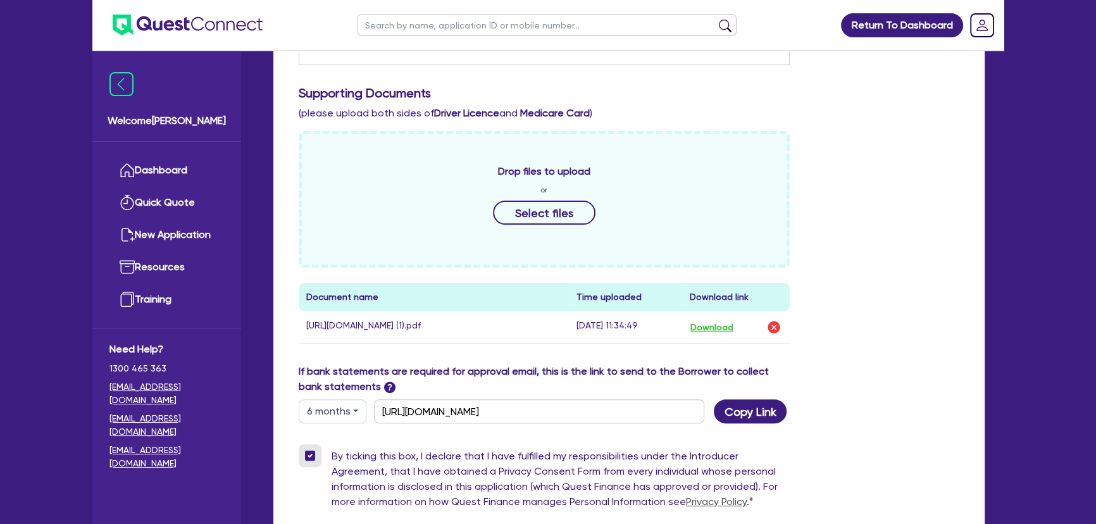 The image size is (1096, 524). I want to click on a: Resources, so click(166, 267).